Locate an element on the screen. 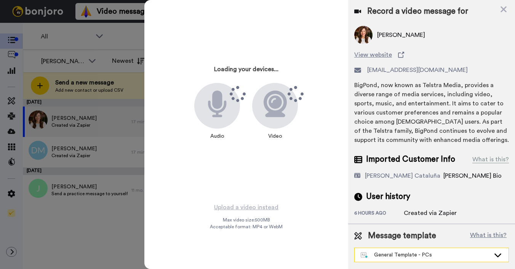 The height and width of the screenshot is (269, 515). div: BigPond, now known as Telstra Media, provides a diverse range of media services, including video,... is located at coordinates (431, 113).